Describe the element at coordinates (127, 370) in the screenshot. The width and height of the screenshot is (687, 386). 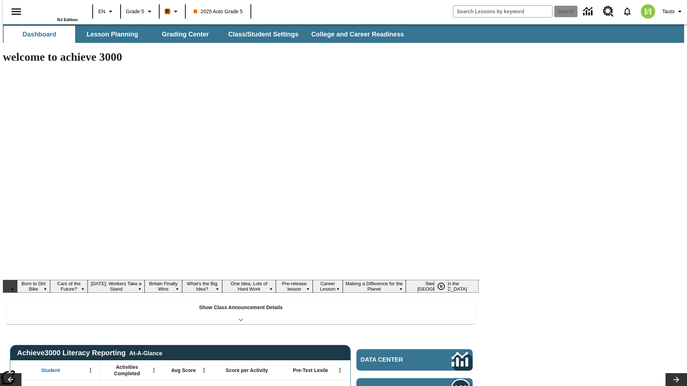
I see `span: Activities Completed` at that location.